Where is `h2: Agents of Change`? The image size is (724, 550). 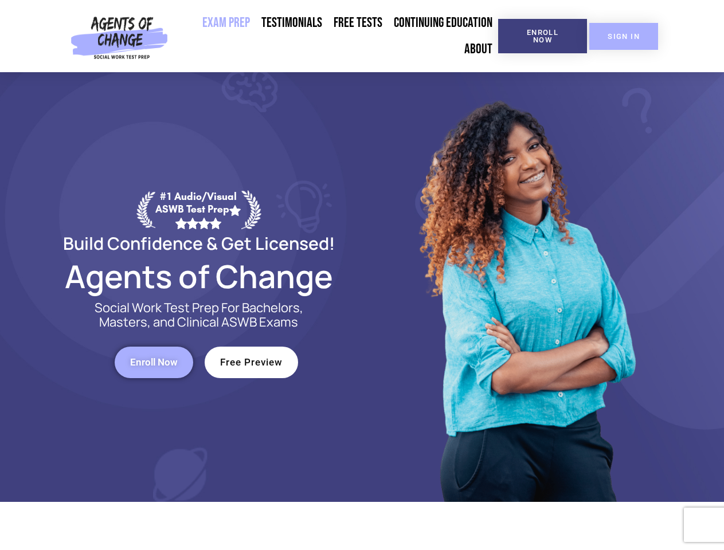 h2: Agents of Change is located at coordinates (199, 276).